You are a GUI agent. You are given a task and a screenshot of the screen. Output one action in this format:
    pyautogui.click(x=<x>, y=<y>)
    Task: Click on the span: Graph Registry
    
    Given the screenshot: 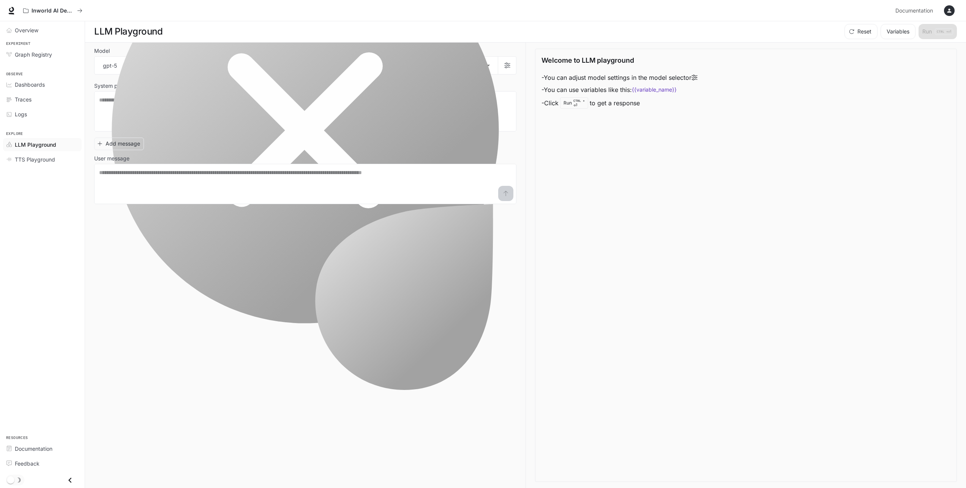 What is the action you would take?
    pyautogui.click(x=33, y=54)
    